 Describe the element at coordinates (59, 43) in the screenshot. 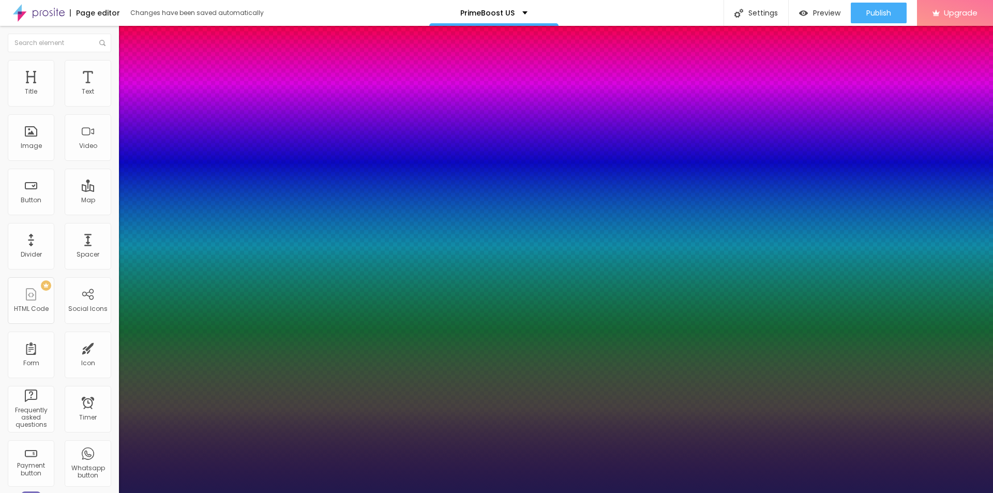

I see `input: Search element` at that location.